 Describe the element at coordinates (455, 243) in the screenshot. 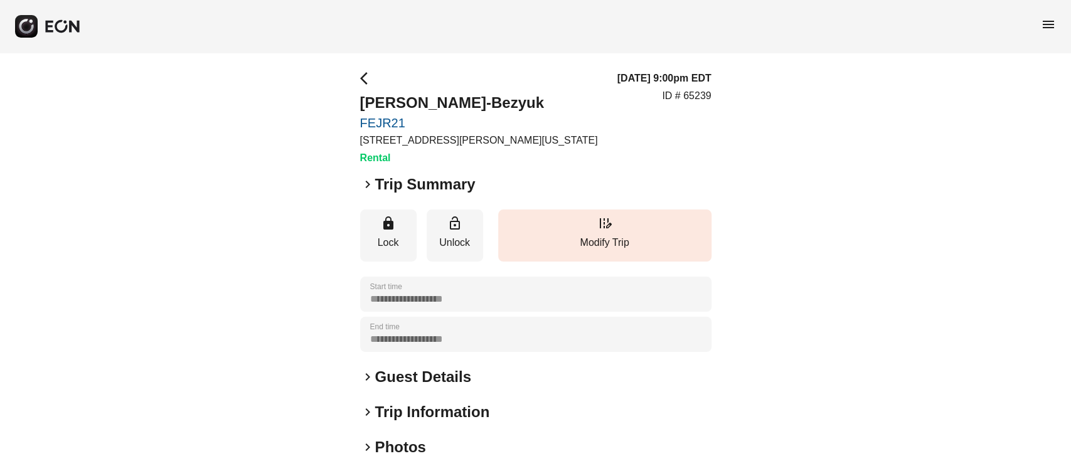

I see `p: Unlock` at that location.